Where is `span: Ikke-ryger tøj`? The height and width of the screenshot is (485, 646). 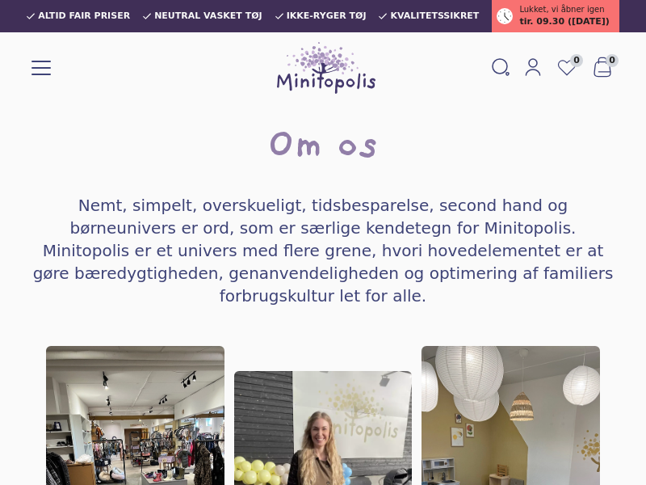 span: Ikke-ryger tøj is located at coordinates (326, 16).